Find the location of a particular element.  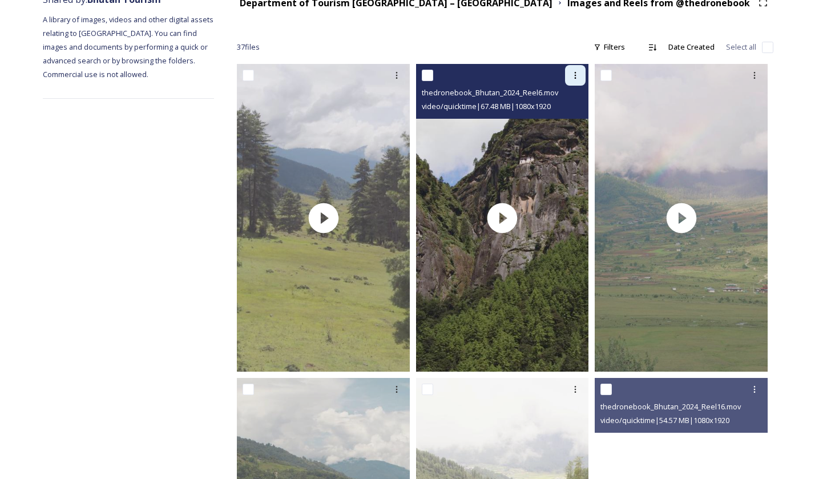

span: Select all is located at coordinates (741, 47).